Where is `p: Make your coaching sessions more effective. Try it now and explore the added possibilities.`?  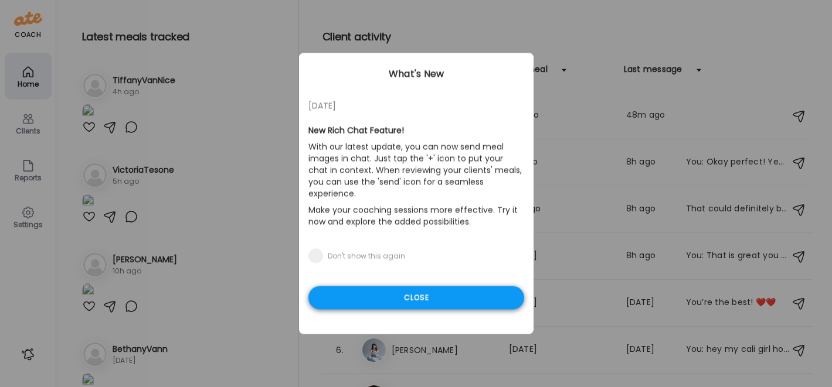 p: Make your coaching sessions more effective. Try it now and explore the added possibilities. is located at coordinates (416, 216).